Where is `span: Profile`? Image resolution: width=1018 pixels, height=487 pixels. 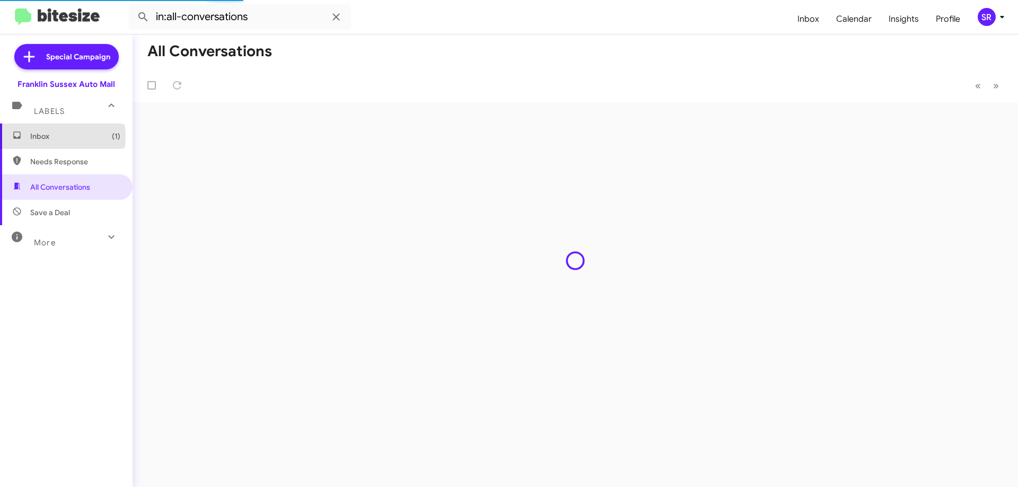 span: Profile is located at coordinates (948, 19).